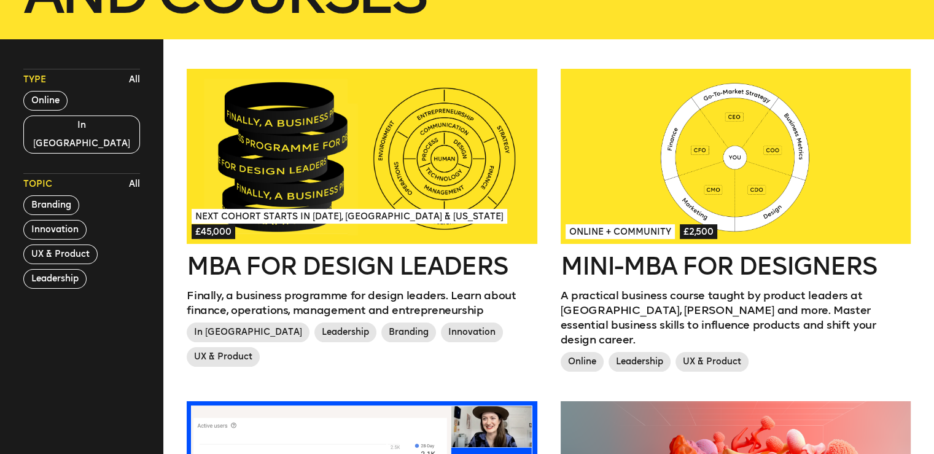 This screenshot has height=454, width=934. I want to click on span: £45,000, so click(213, 232).